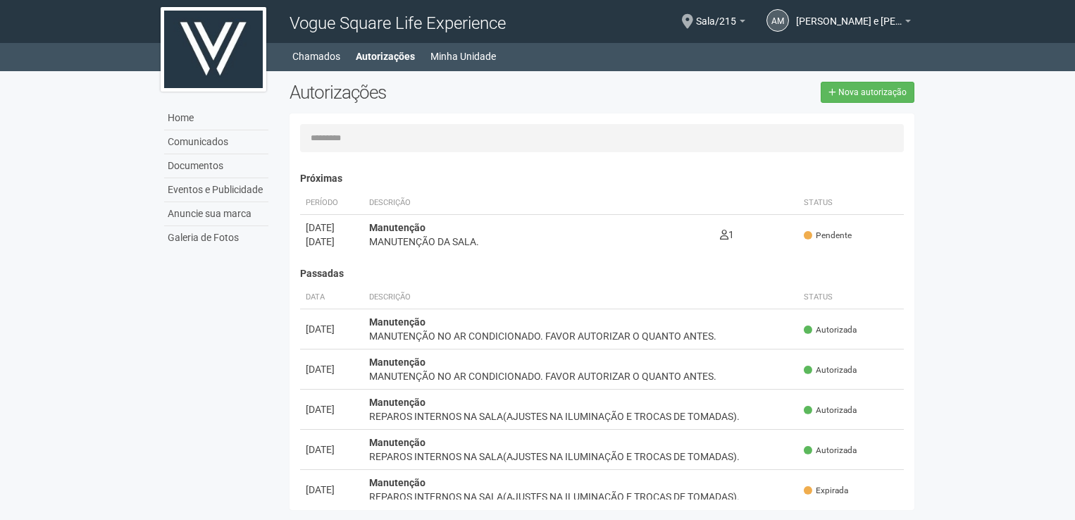  I want to click on a: Sala/215, so click(720, 23).